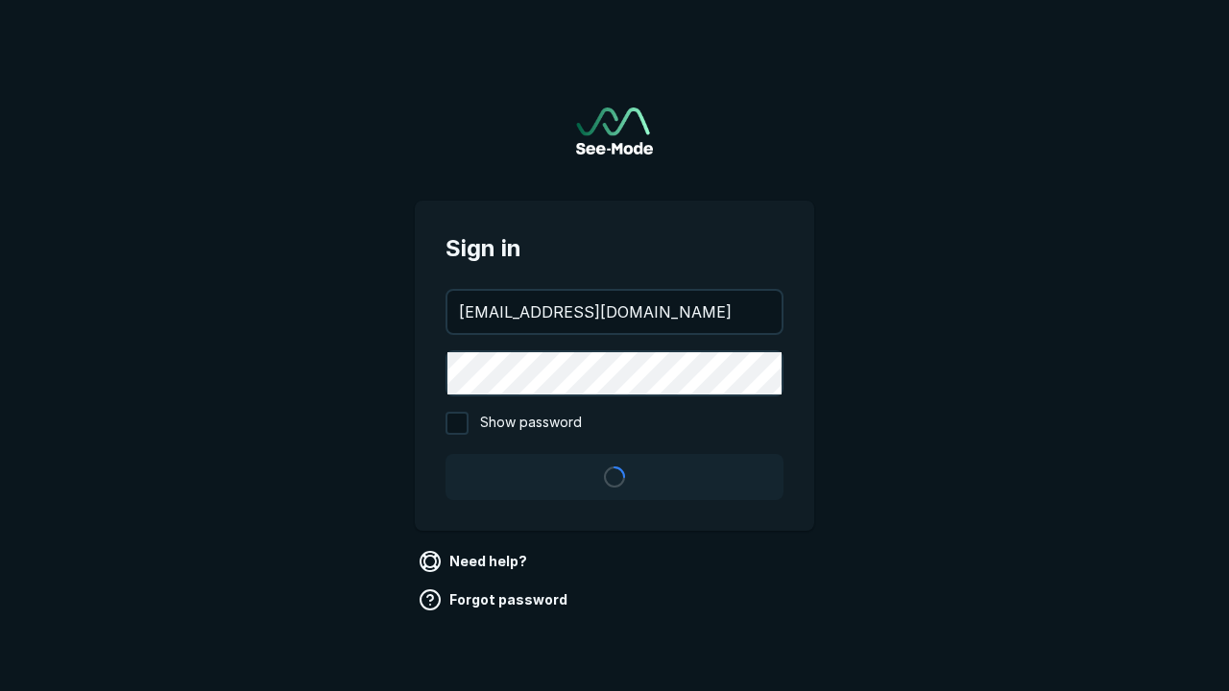  I want to click on a: Go to sign in, so click(615, 131).